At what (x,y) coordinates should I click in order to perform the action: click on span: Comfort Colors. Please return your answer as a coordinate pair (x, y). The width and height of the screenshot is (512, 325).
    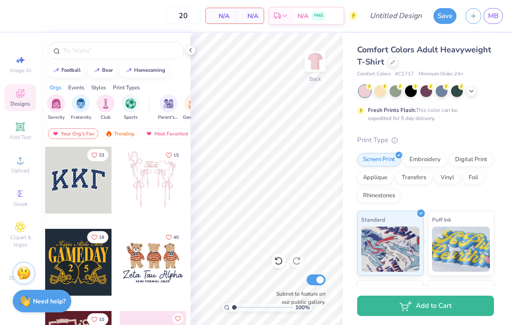
    Looking at the image, I should click on (374, 74).